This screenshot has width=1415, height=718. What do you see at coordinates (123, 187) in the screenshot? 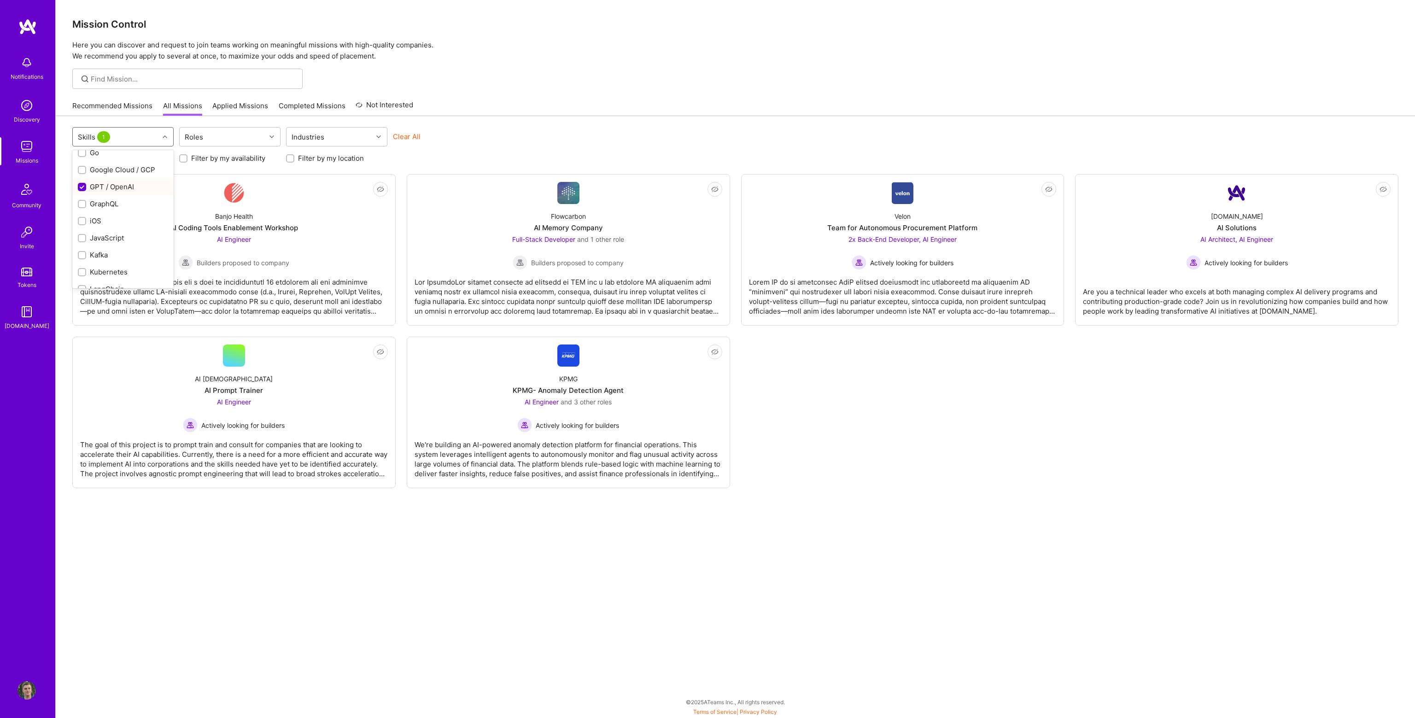
I see `div: GPT / OpenAI` at bounding box center [123, 187].